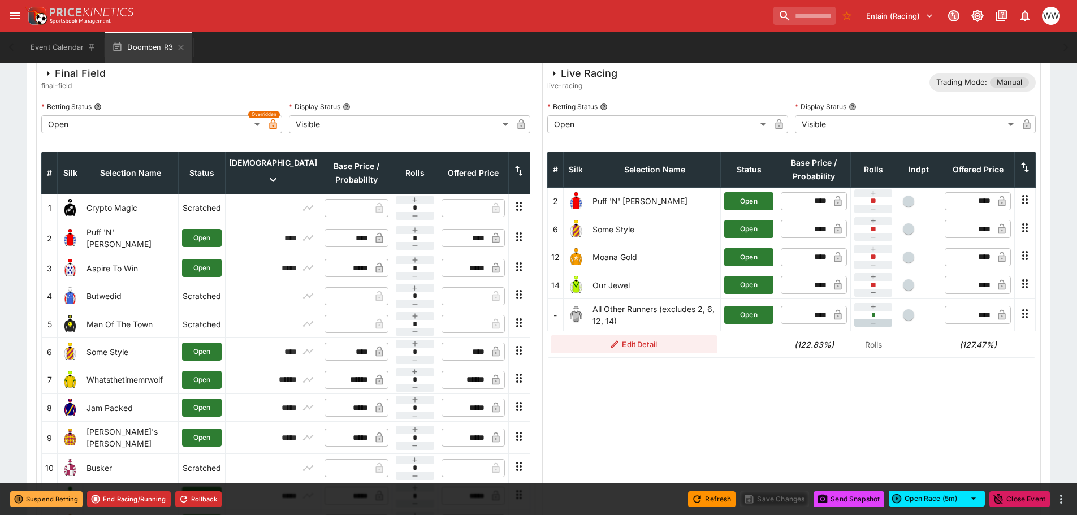 This screenshot has height=515, width=1077. I want to click on td: Crypto Magic, so click(131, 207).